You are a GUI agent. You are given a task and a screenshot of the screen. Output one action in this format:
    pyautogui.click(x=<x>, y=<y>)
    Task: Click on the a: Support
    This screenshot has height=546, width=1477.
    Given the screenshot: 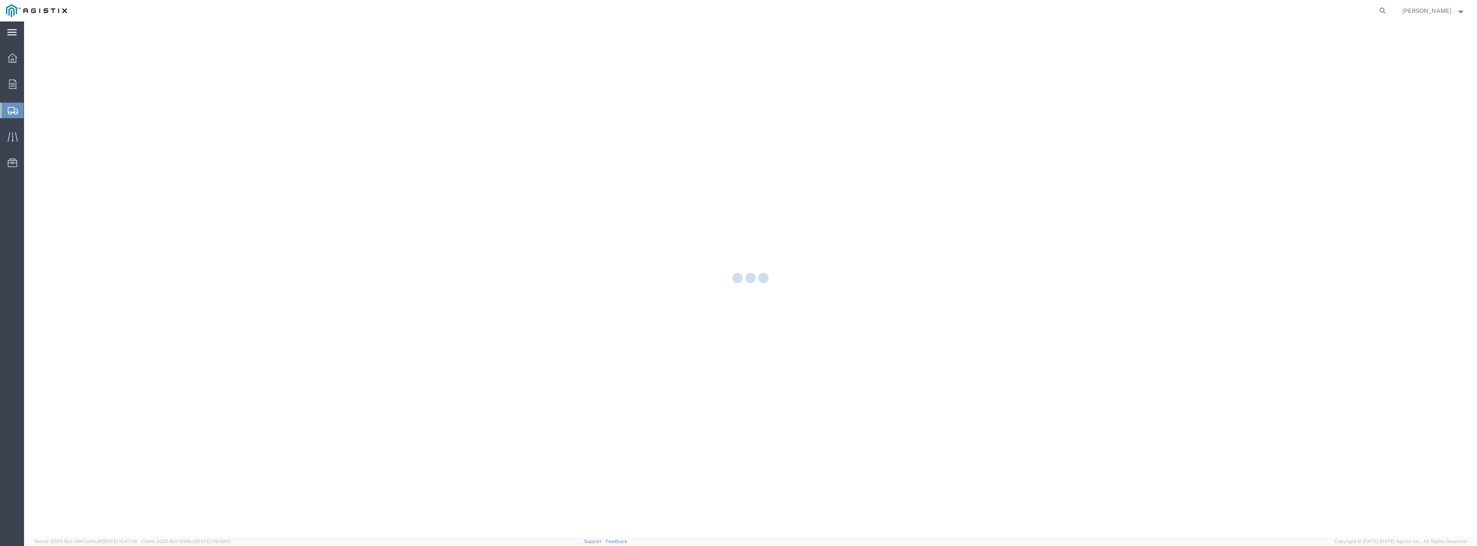 What is the action you would take?
    pyautogui.click(x=595, y=541)
    